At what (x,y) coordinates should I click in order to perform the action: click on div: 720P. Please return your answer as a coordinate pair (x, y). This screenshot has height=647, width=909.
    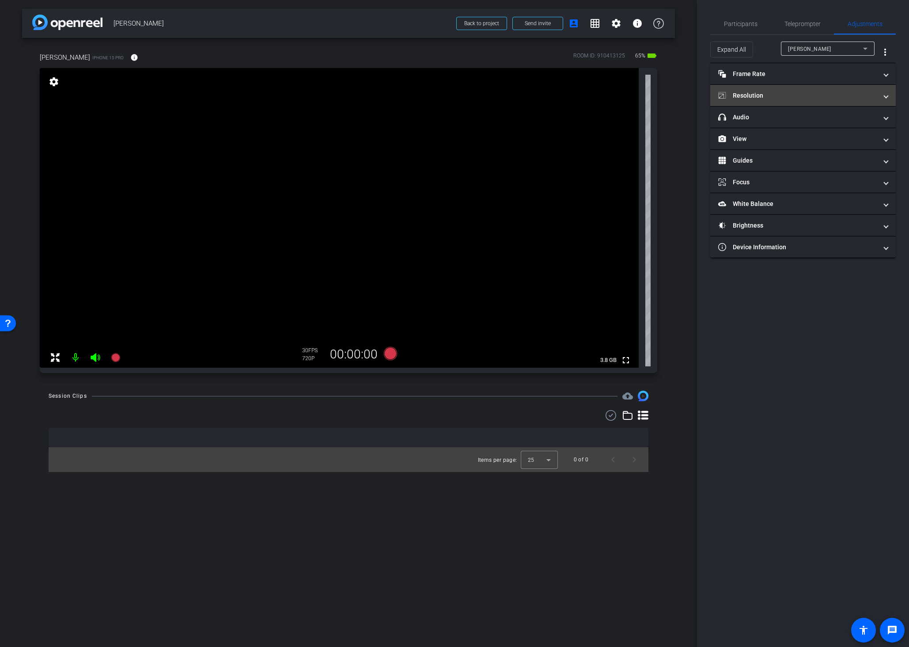
    Looking at the image, I should click on (313, 358).